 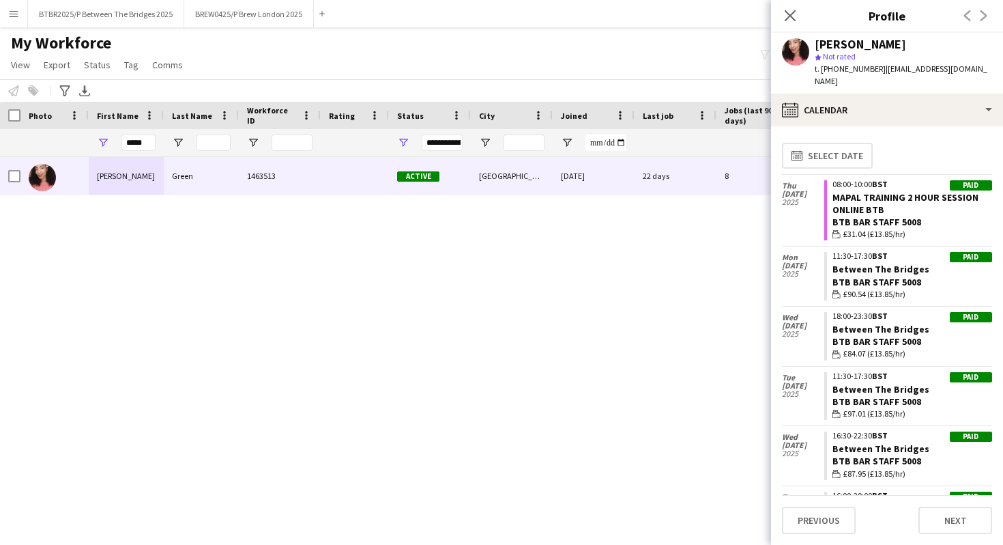 I want to click on input: Joined Filter Input, so click(x=606, y=143).